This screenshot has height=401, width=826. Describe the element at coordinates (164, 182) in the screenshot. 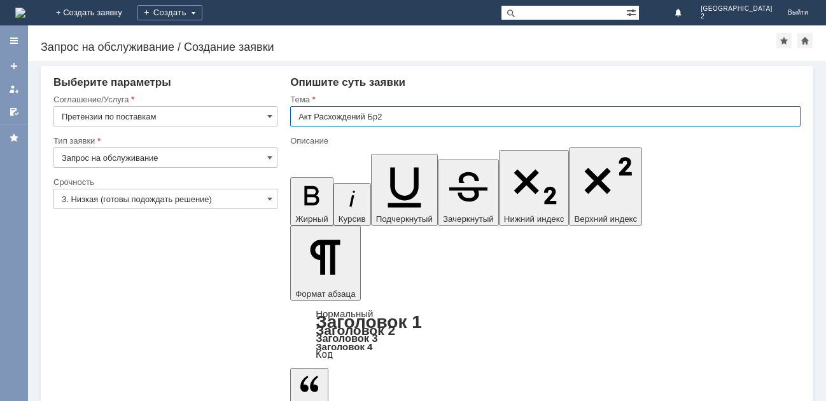

I see `div: Срочность` at that location.